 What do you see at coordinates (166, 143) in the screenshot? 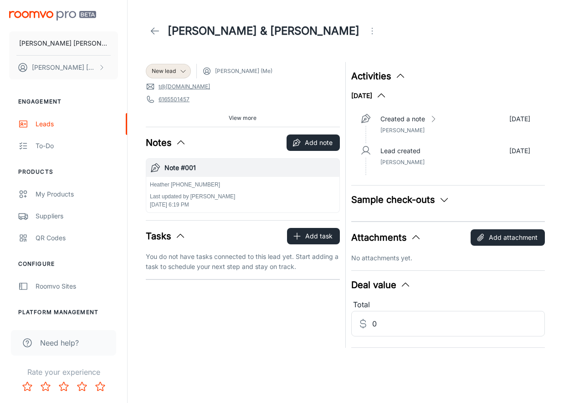
I see `button: Notes` at bounding box center [166, 143].